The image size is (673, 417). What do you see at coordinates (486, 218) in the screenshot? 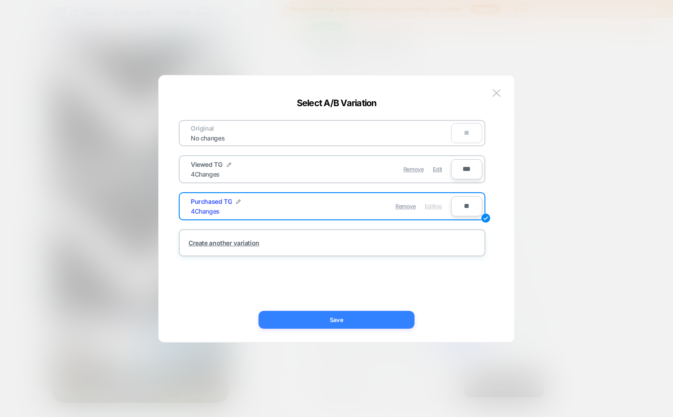
I see `img: edit` at bounding box center [486, 218].